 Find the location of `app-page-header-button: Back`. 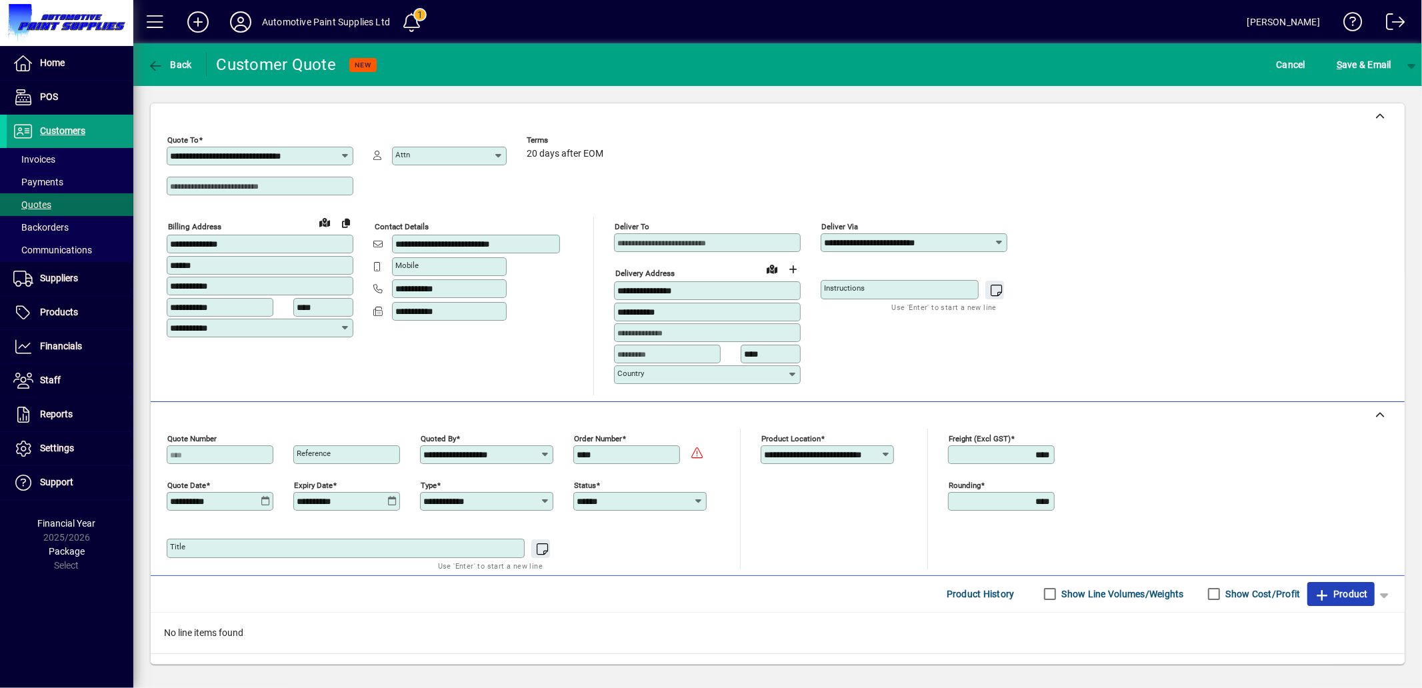

app-page-header-button: Back is located at coordinates (170, 65).